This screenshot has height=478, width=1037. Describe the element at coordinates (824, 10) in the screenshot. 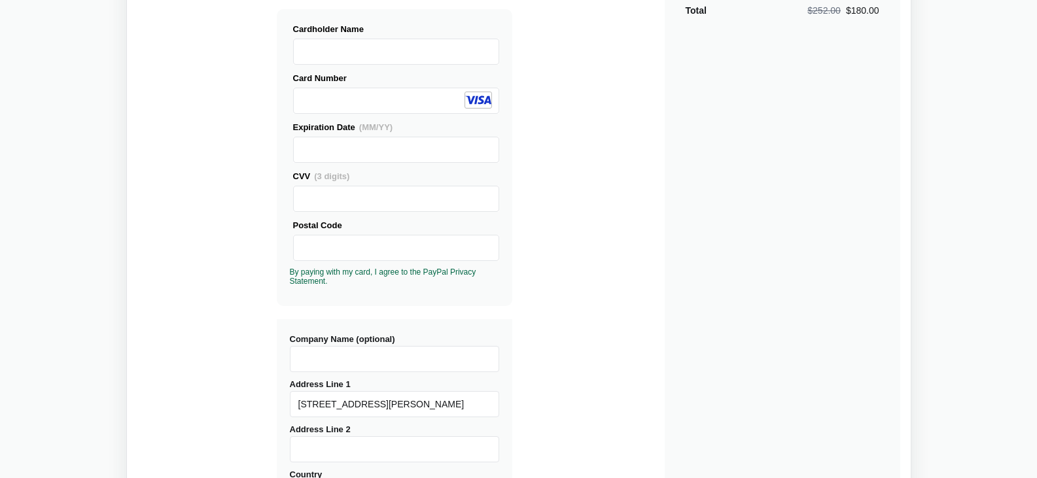

I see `span: $252.00` at that location.